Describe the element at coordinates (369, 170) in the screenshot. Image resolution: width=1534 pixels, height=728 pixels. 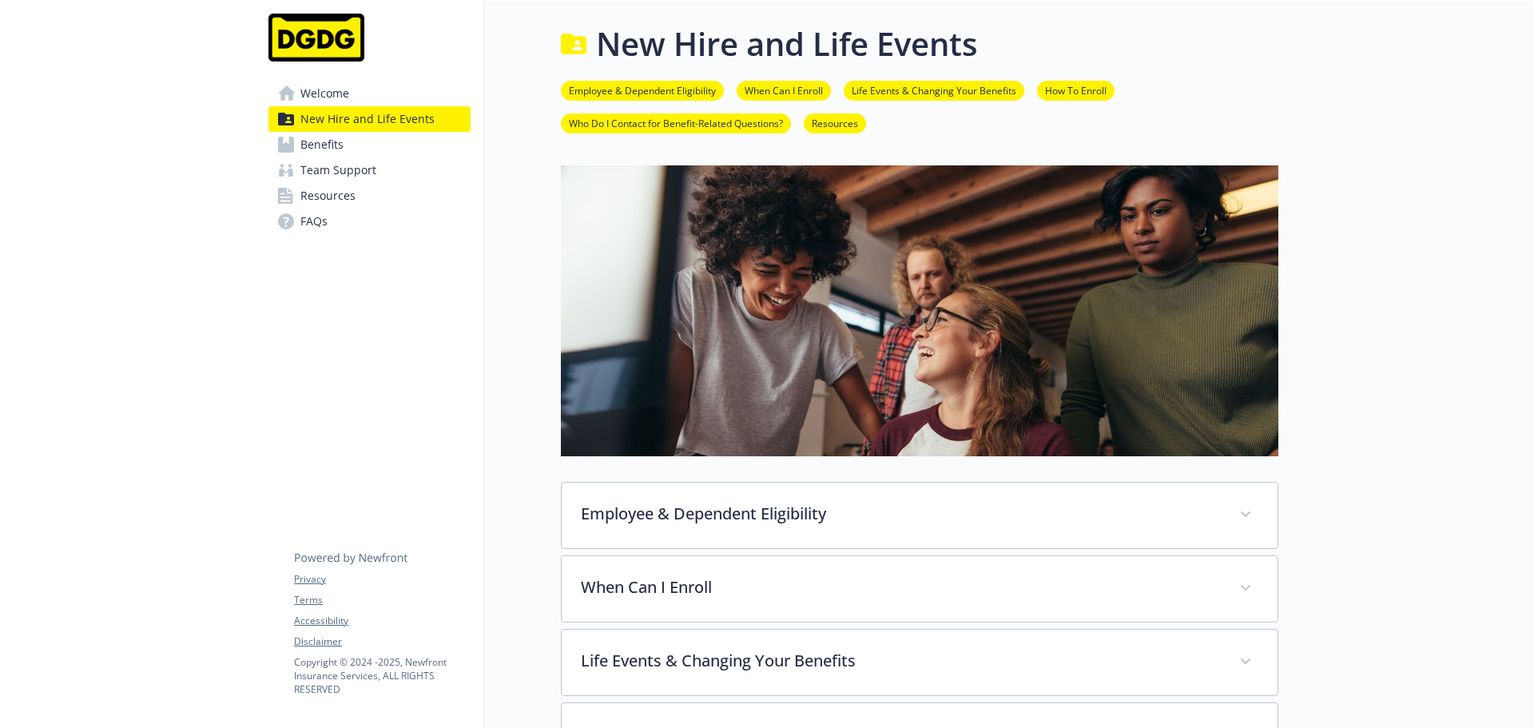
I see `a: Team Support` at that location.